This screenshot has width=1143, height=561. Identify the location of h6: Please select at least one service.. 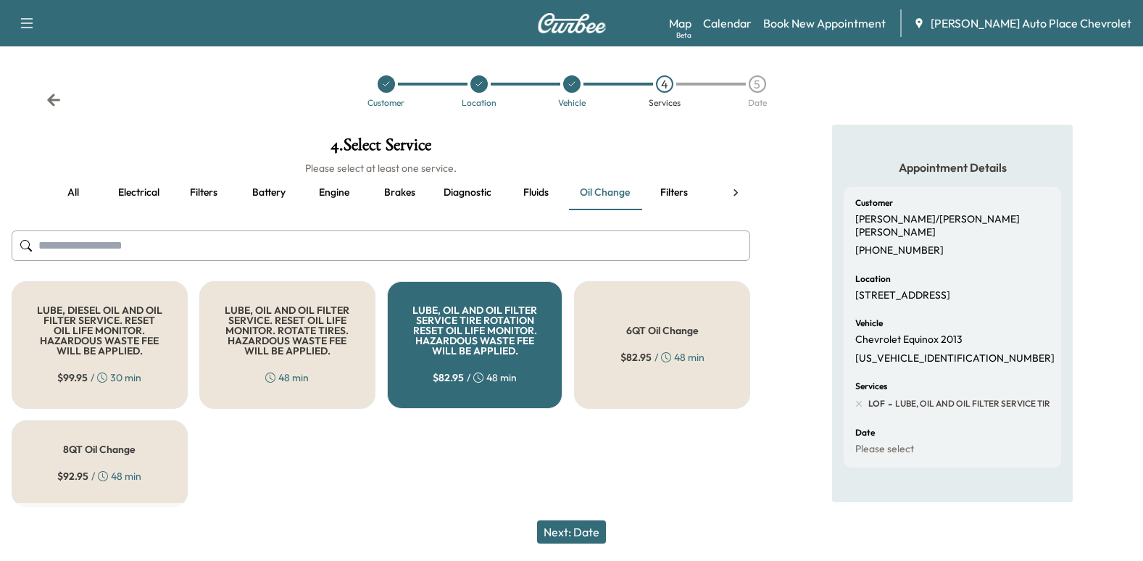
(380, 168).